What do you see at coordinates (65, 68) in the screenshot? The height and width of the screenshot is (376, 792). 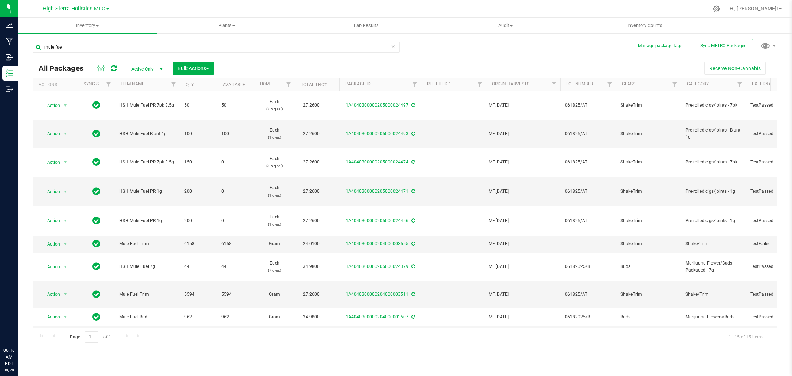 I see `span: All Packages` at bounding box center [65, 68].